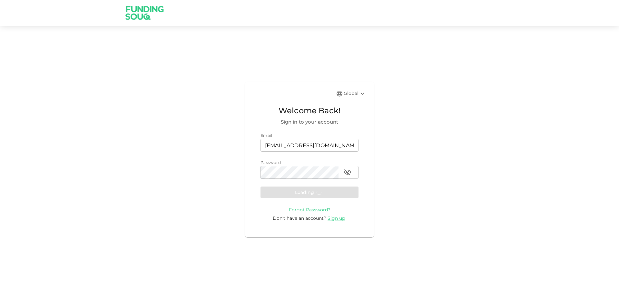  What do you see at coordinates (336, 218) in the screenshot?
I see `span: Sign up` at bounding box center [336, 218].